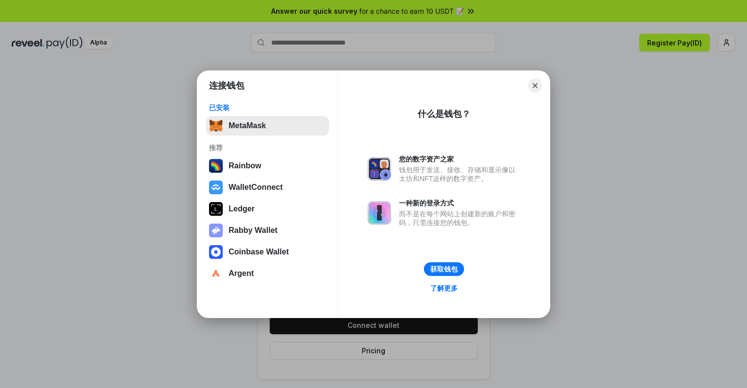 The image size is (747, 388). Describe the element at coordinates (241, 209) in the screenshot. I see `div: Ledger` at that location.